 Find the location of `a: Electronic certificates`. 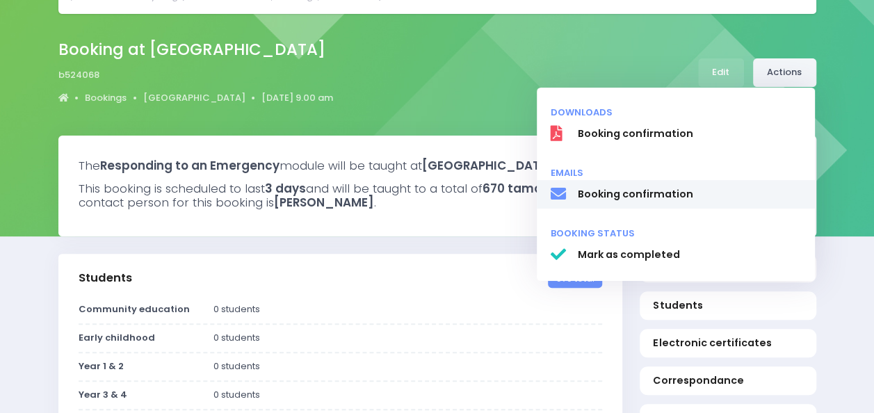

a: Electronic certificates is located at coordinates (728, 343).